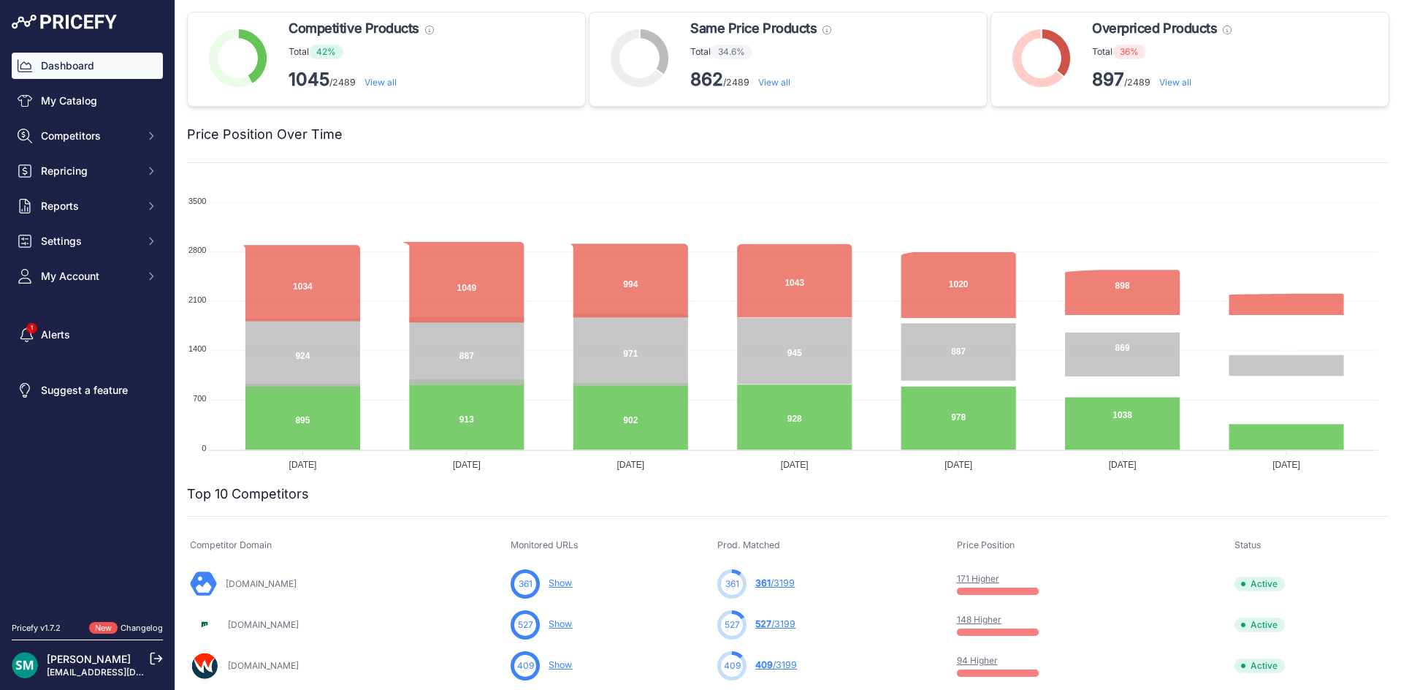  I want to click on span: 42%, so click(326, 52).